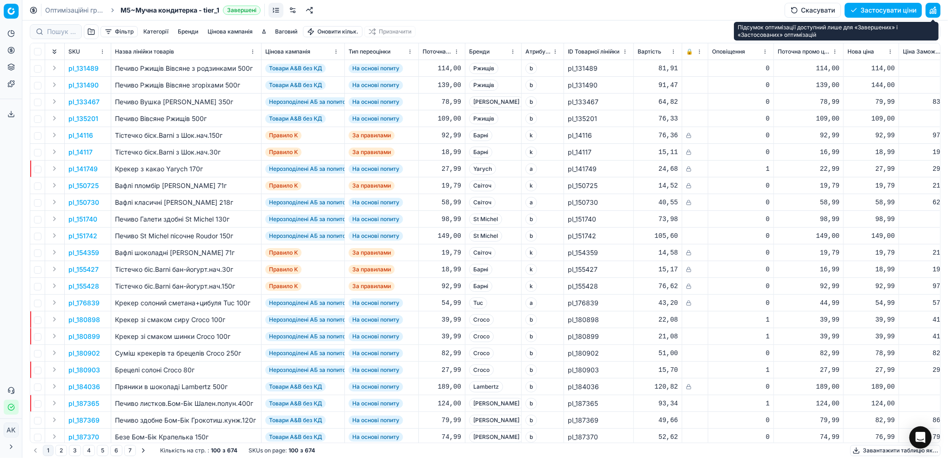 The image size is (948, 458). What do you see at coordinates (296, 85) in the screenshot?
I see `span: Товари А&B без КД` at bounding box center [296, 85].